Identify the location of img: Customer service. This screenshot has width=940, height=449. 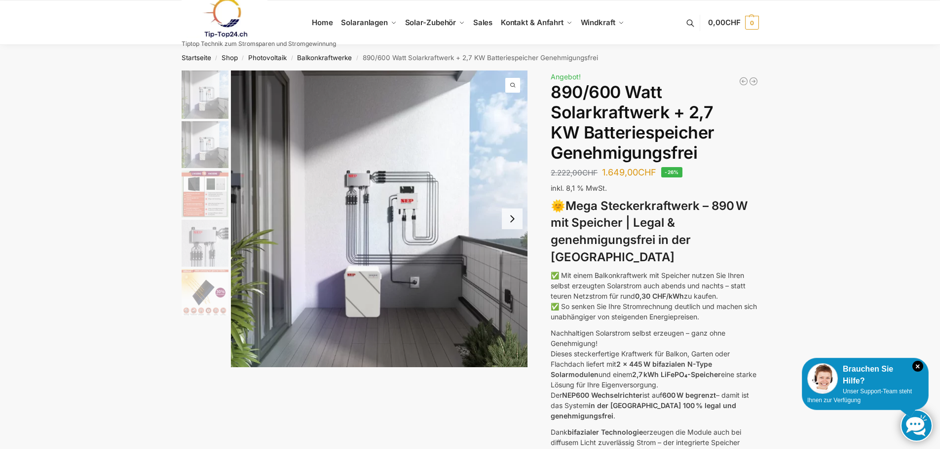
(822, 379).